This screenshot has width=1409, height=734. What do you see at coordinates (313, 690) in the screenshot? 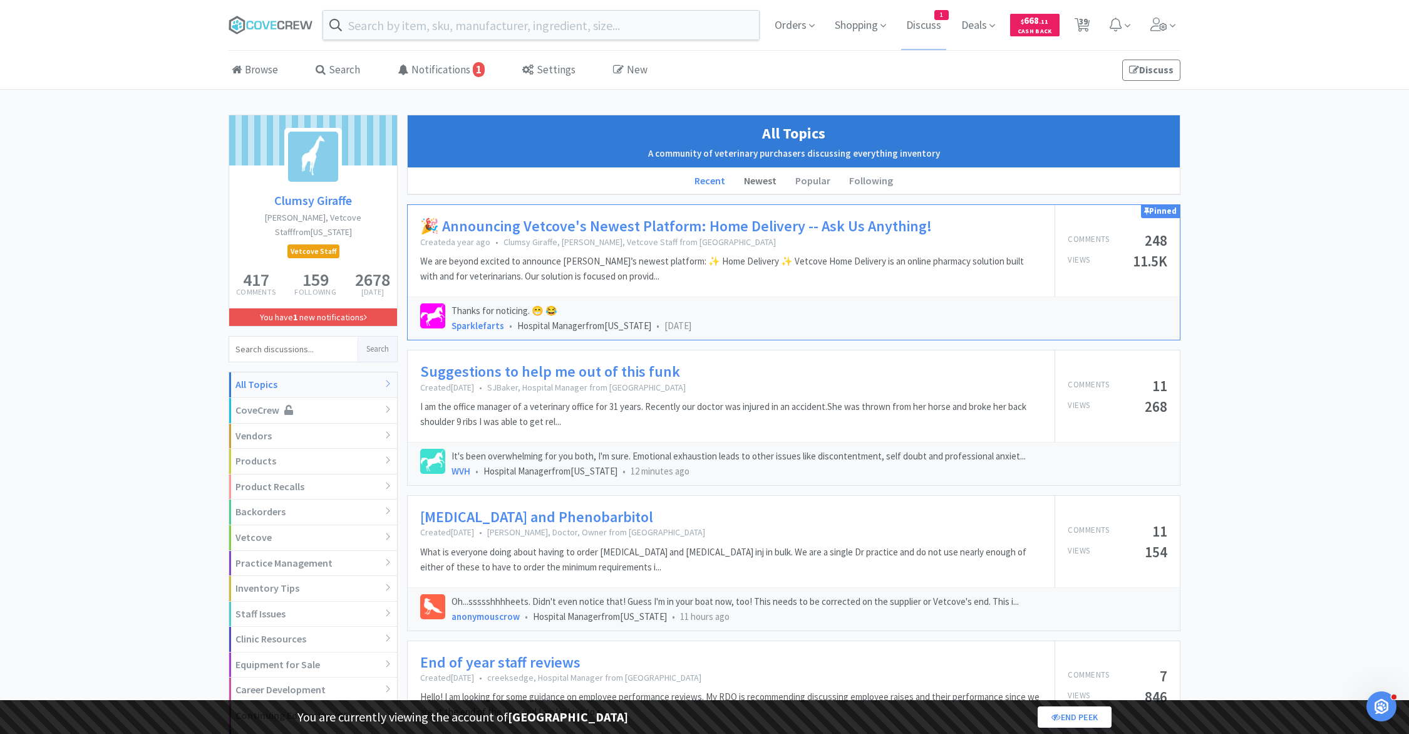
I see `div: Career Development` at bounding box center [313, 690].